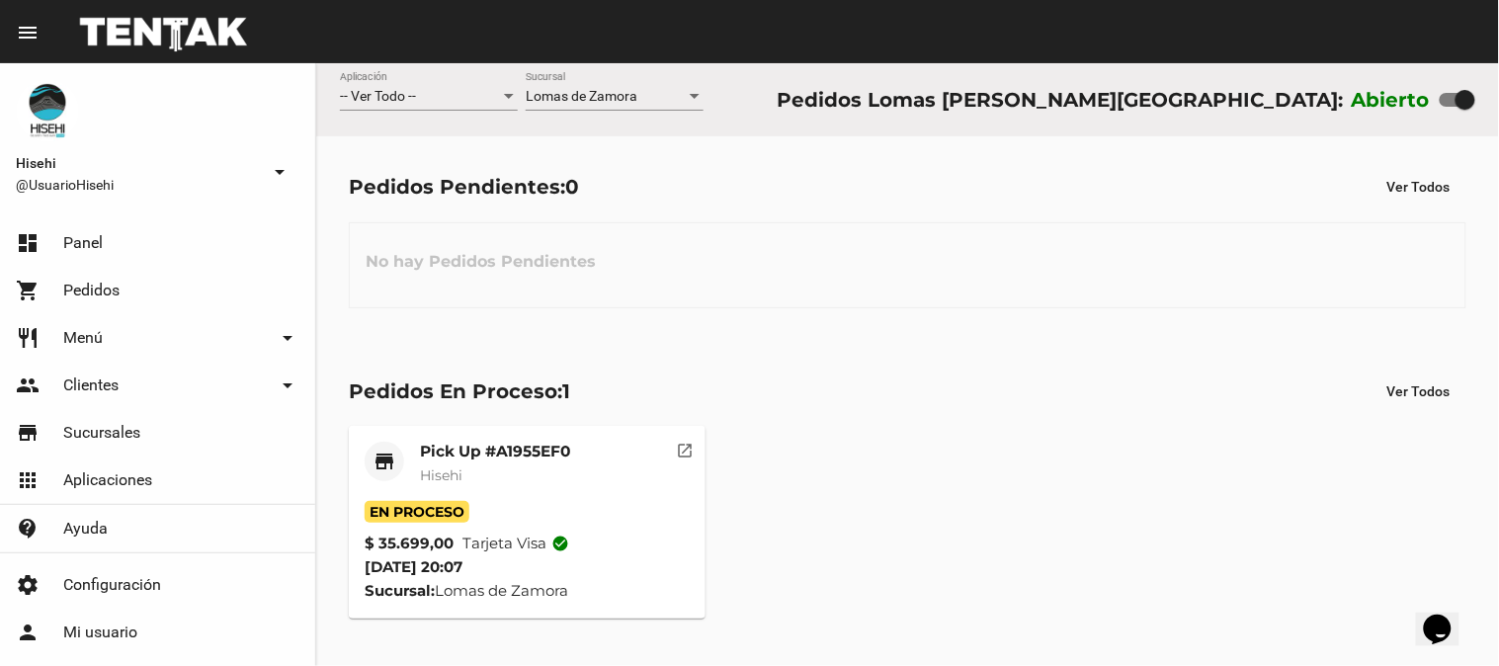 The height and width of the screenshot is (666, 1499). I want to click on span: 1, so click(566, 391).